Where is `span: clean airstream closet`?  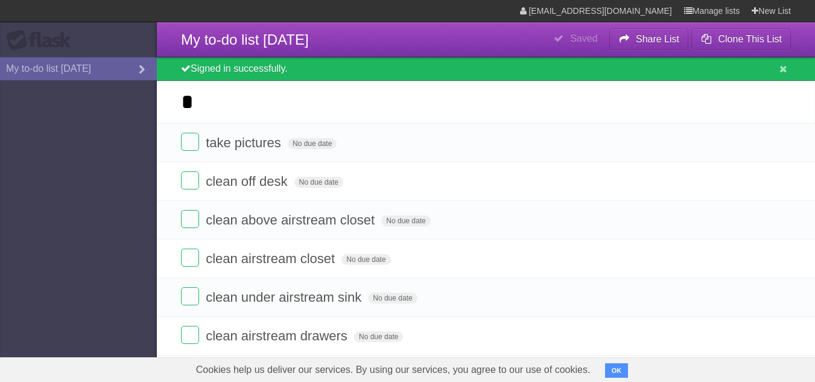 span: clean airstream closet is located at coordinates (272, 258).